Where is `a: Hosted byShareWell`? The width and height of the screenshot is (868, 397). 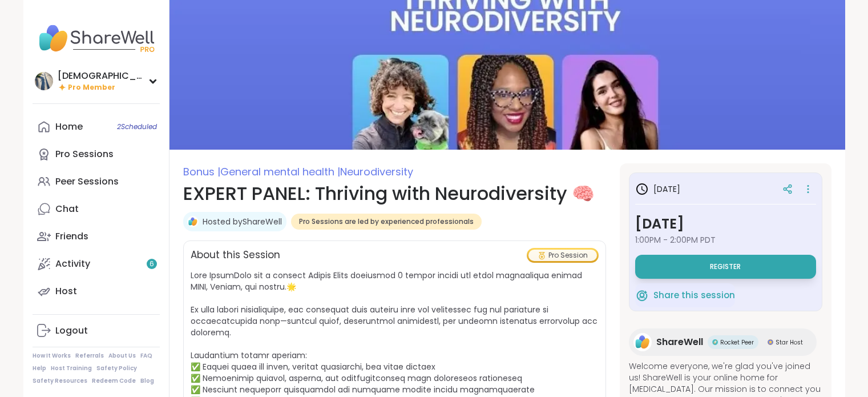 a: Hosted byShareWell is located at coordinates (242, 221).